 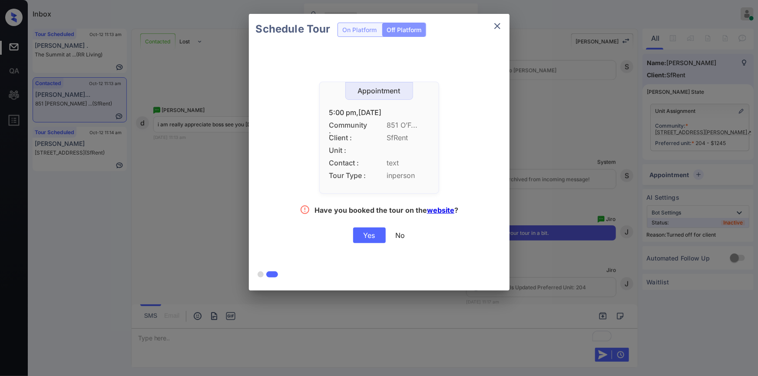 What do you see at coordinates (349, 163) in the screenshot?
I see `span: Contact :` at bounding box center [349, 163].